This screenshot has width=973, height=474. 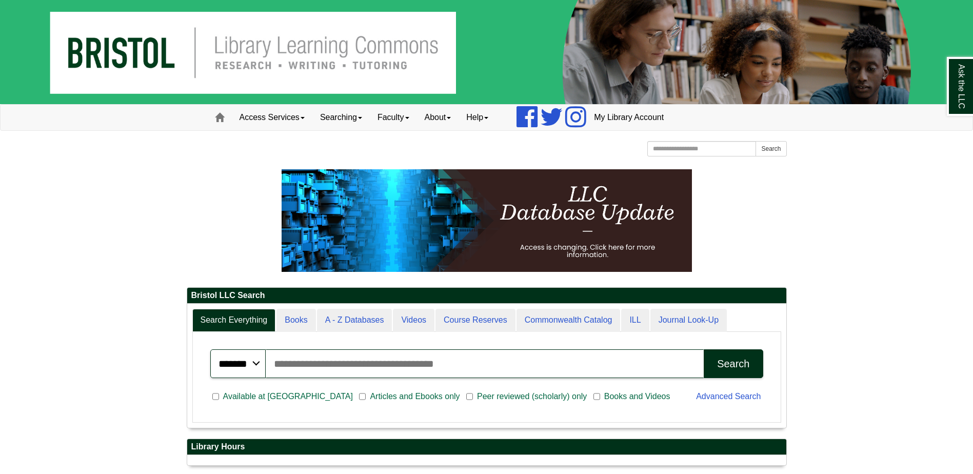 What do you see at coordinates (635, 320) in the screenshot?
I see `a: ILL` at bounding box center [635, 320].